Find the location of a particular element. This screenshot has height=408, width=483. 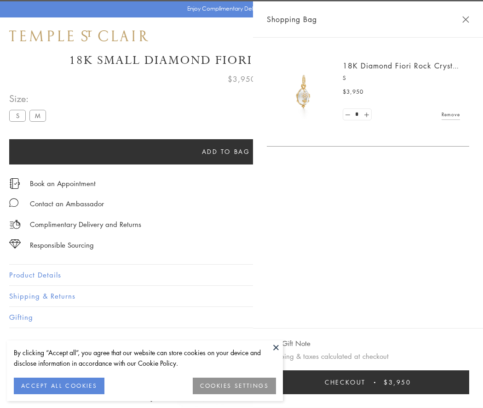

a: Set quantity to 0 is located at coordinates (347, 114).